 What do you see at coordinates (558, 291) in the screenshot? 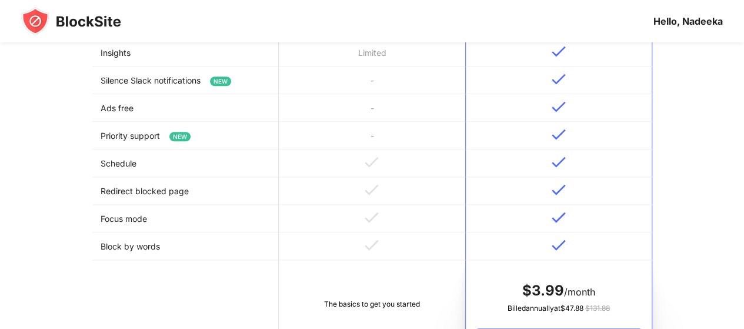
I see `div: /month` at bounding box center [558, 291].